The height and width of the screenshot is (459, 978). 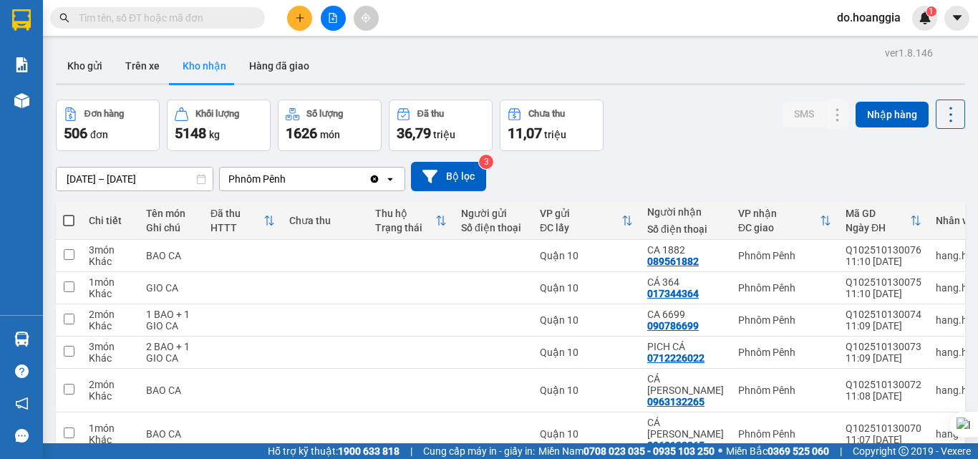 I want to click on div: Thu hộ, so click(x=405, y=213).